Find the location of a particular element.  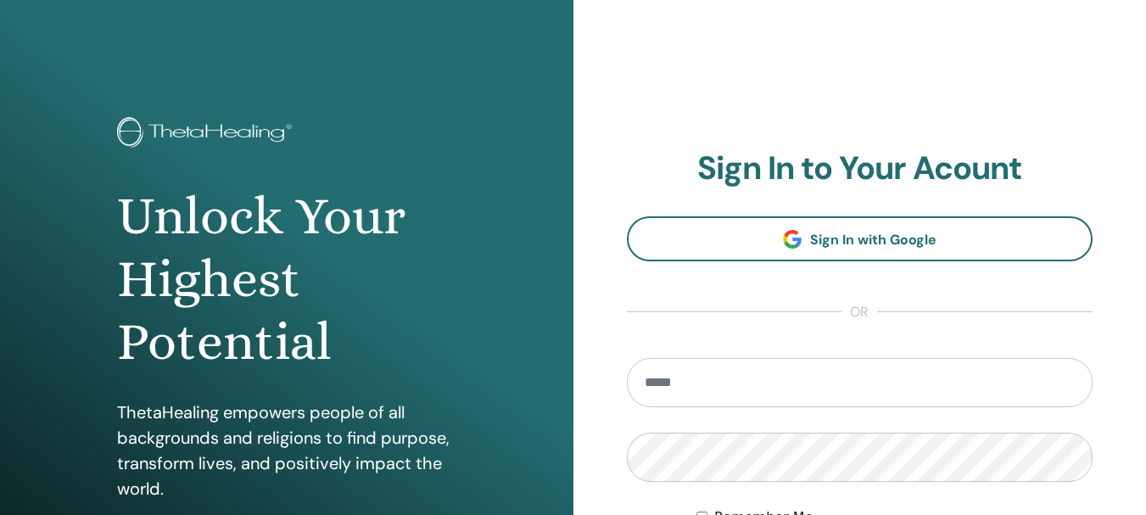

h2: Sign In to Your Acount is located at coordinates (860, 169).